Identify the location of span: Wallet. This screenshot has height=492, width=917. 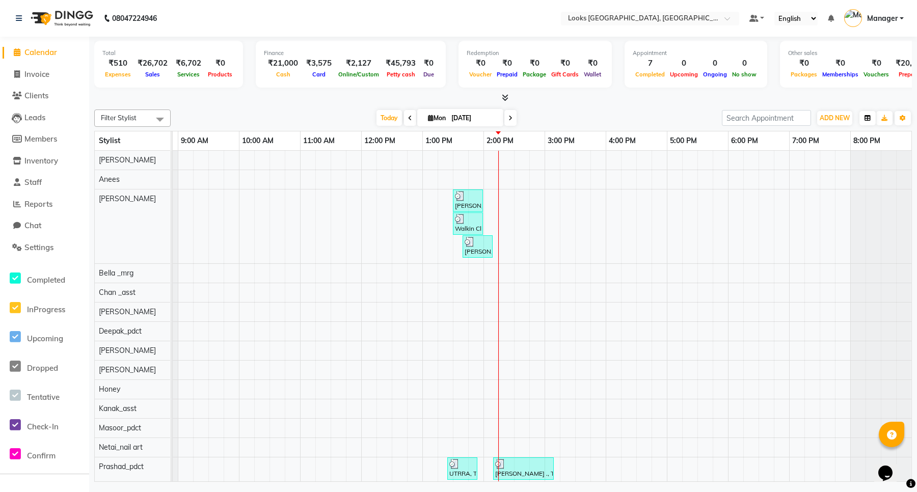
(592, 74).